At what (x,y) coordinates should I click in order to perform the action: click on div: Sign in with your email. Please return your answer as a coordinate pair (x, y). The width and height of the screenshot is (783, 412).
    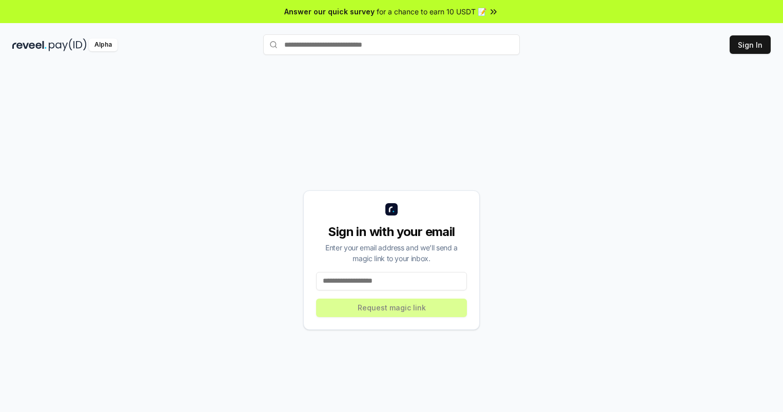
    Looking at the image, I should click on (391, 232).